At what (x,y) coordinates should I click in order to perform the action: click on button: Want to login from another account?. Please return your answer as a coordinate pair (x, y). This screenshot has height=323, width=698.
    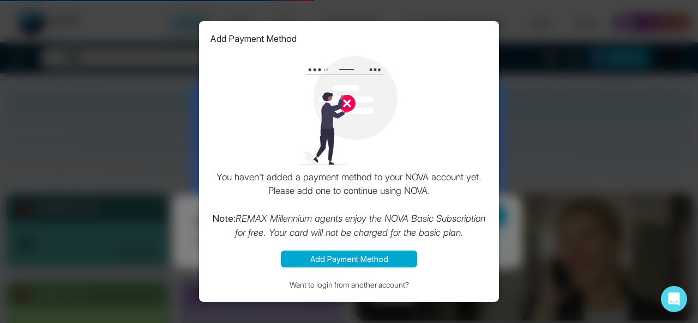
    Looking at the image, I should click on (349, 285).